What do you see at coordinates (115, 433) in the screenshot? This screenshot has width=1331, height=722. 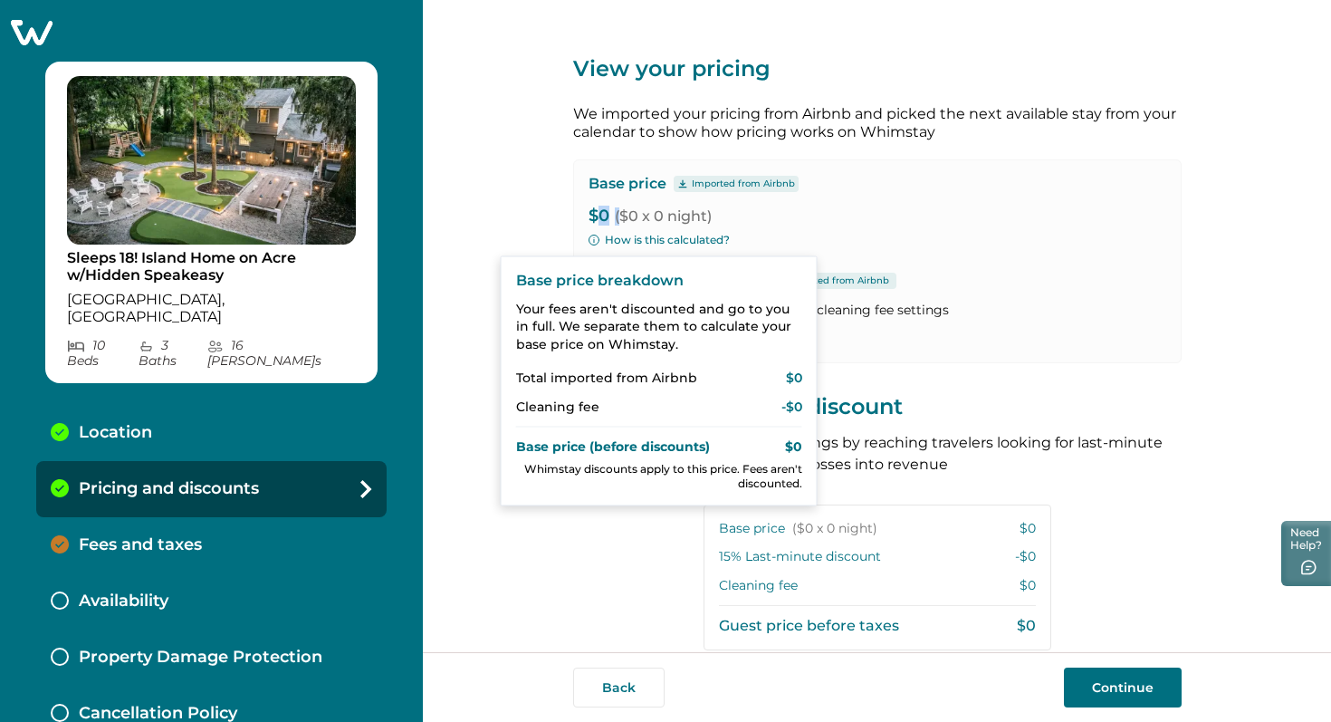 I see `p: Location` at bounding box center [115, 433].